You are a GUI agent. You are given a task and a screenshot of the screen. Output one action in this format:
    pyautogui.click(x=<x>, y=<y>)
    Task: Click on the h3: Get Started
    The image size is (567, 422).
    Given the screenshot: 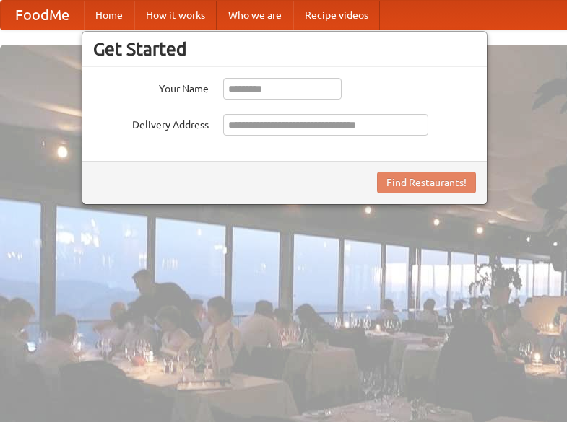 What is the action you would take?
    pyautogui.click(x=284, y=49)
    